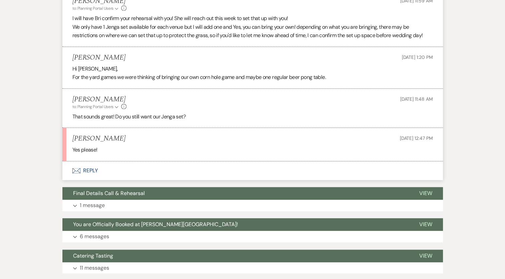  Describe the element at coordinates (253, 77) in the screenshot. I see `p: For the yard games we were thinking of bringing our own corn hole game and maybe one regular beer...` at that location.